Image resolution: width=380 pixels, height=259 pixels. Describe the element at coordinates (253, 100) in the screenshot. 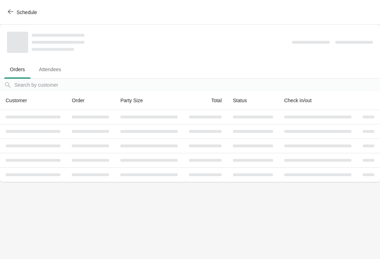

I see `th: Status` at that location.